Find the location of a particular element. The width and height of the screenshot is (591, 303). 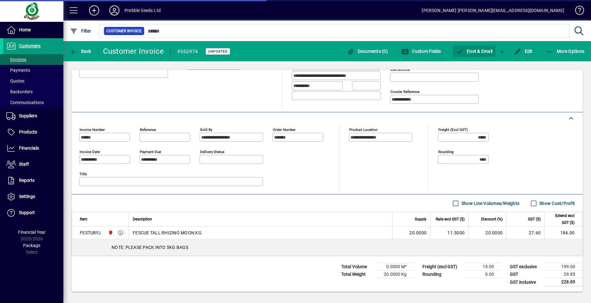

button: Post & Email is located at coordinates (474, 51).